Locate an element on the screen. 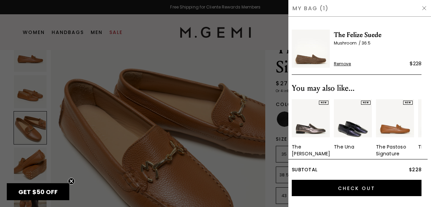  div: GET $50 OFFClose teaser is located at coordinates (38, 191).